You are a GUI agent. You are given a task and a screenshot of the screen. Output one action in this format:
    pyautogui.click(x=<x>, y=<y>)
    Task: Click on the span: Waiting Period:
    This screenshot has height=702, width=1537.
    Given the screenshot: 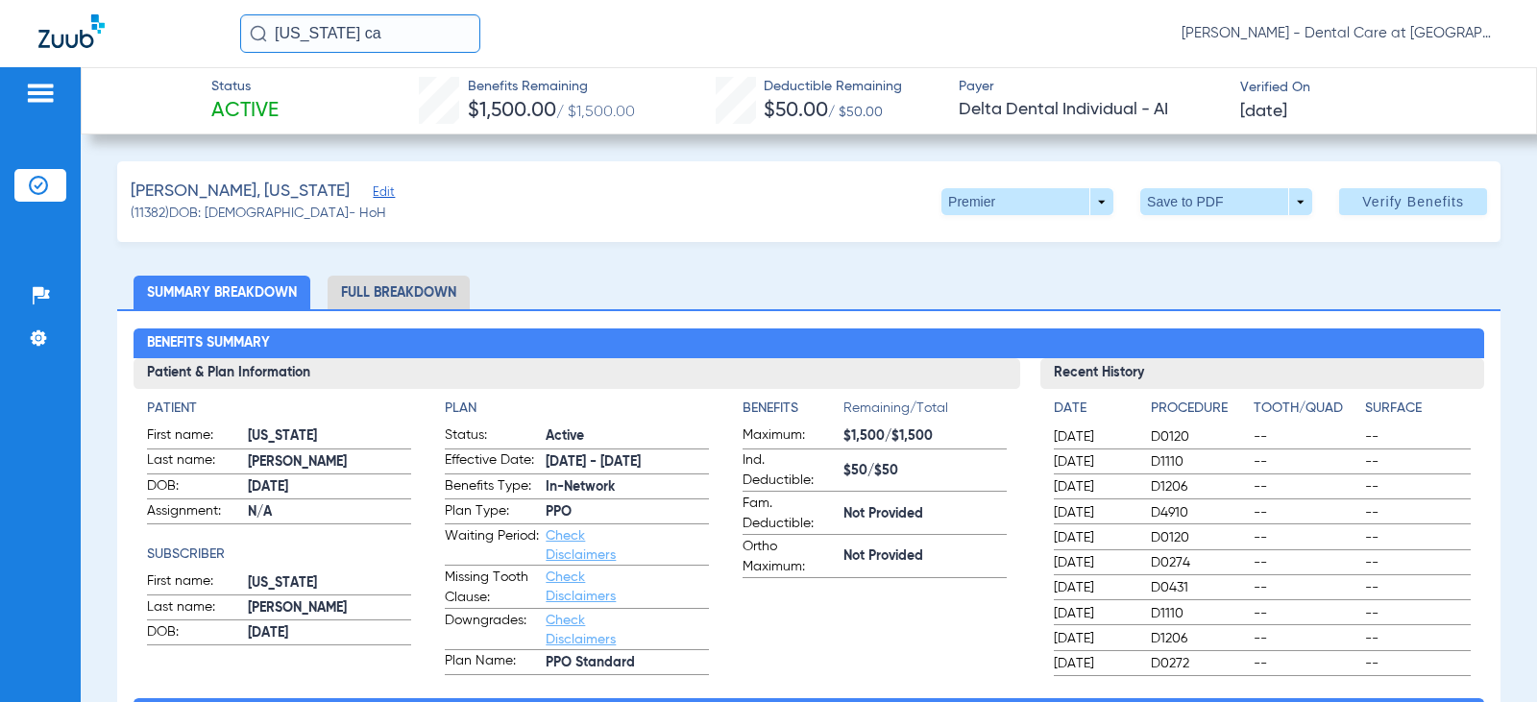 What is the action you would take?
    pyautogui.click(x=492, y=546)
    